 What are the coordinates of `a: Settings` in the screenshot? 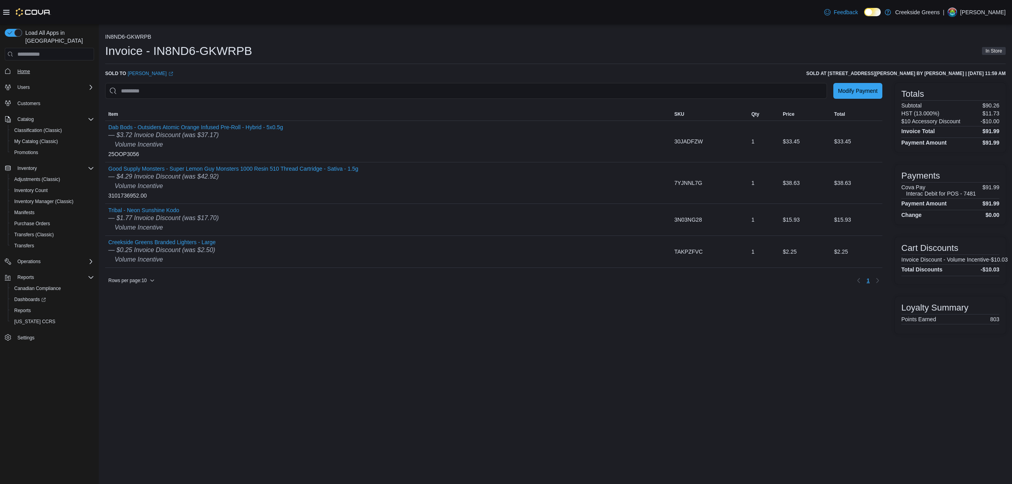 It's located at (26, 338).